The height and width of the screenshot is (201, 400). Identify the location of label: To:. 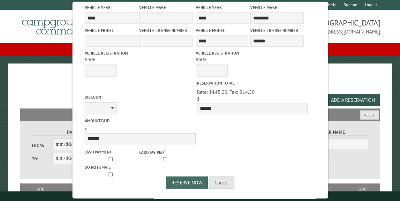
(42, 158).